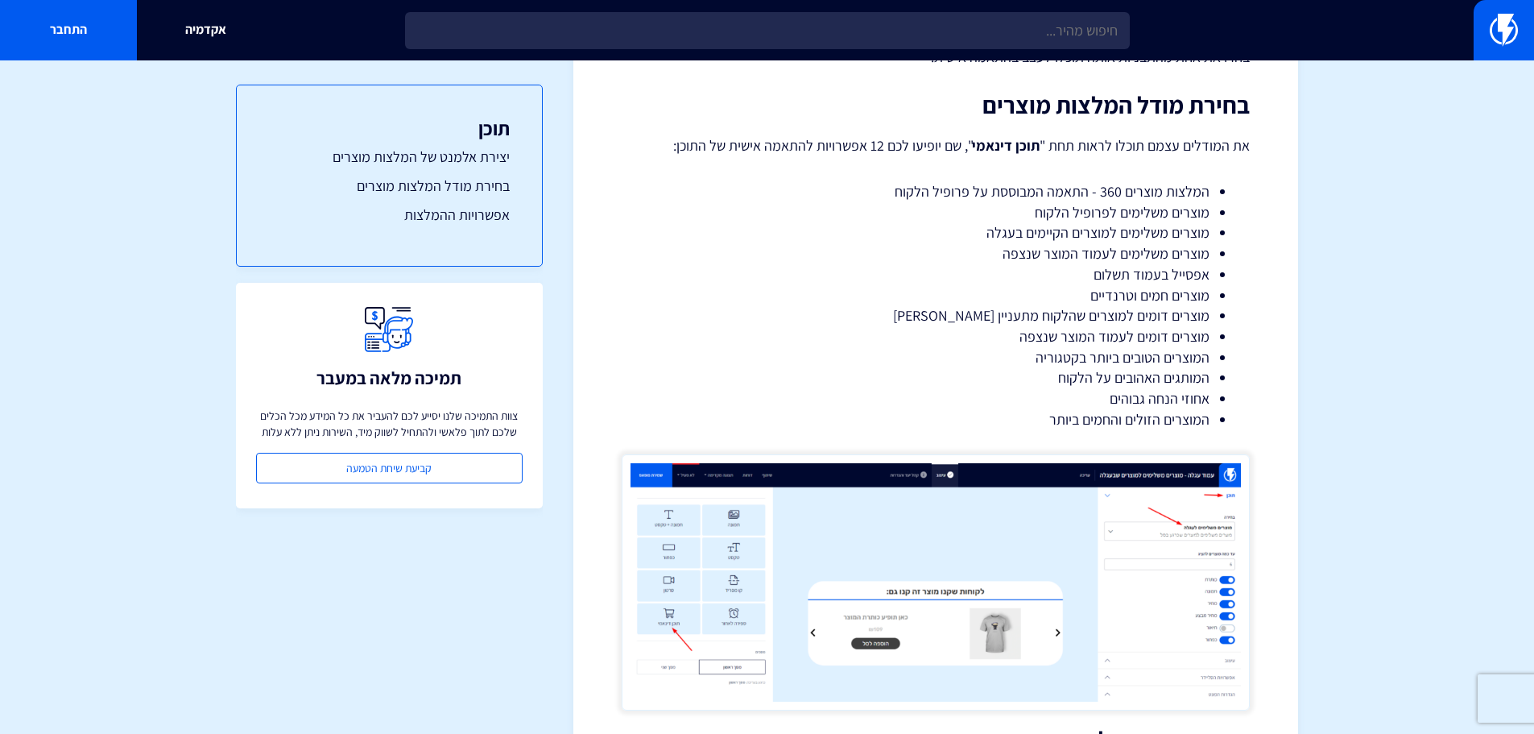  What do you see at coordinates (936, 358) in the screenshot?
I see `li: המוצרים הטובים ביותר בקטגוריה` at bounding box center [936, 358].